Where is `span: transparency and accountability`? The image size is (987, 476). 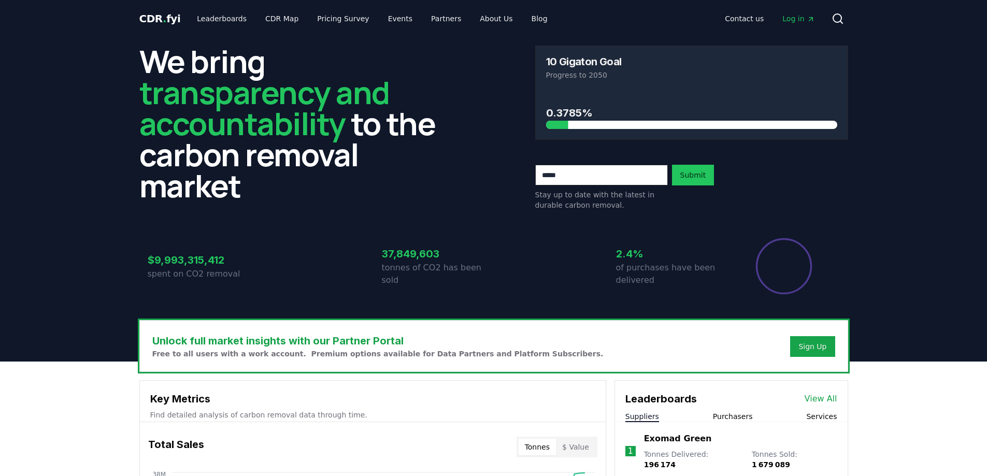
span: transparency and accountability is located at coordinates (264, 108).